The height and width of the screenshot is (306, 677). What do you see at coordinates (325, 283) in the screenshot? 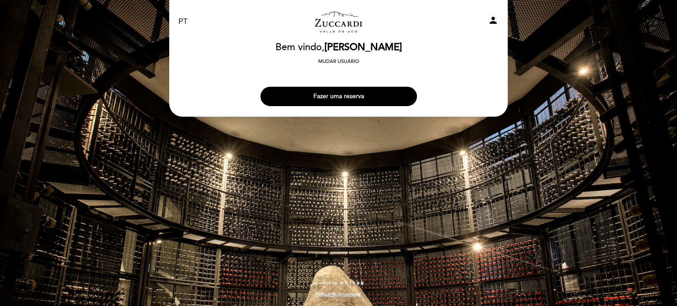
I see `span: powered by` at bounding box center [325, 283].